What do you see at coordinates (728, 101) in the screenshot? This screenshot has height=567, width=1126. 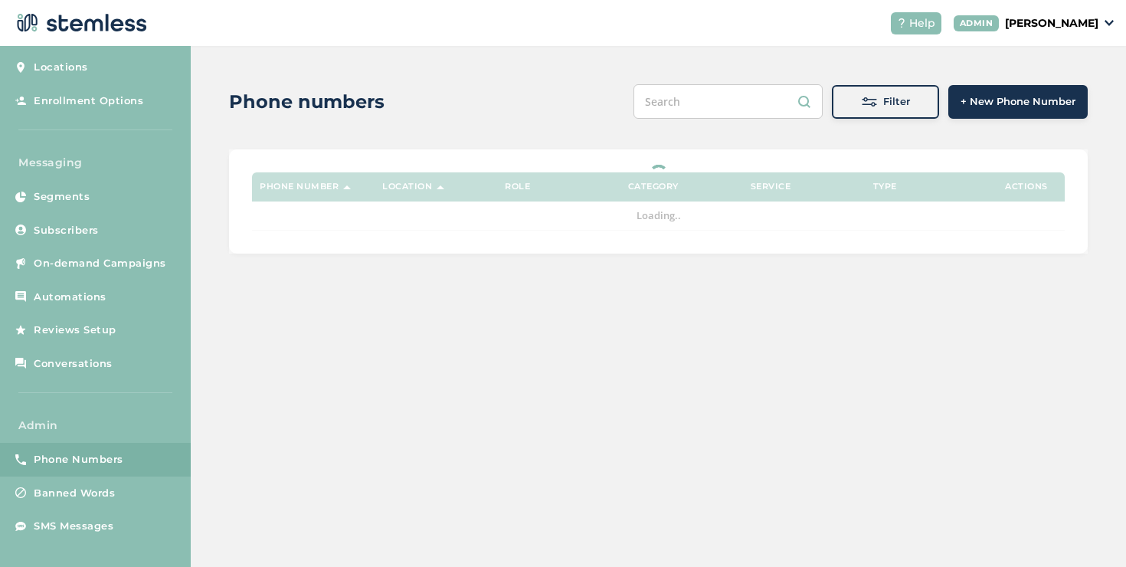 I see `input: Search` at bounding box center [728, 101].